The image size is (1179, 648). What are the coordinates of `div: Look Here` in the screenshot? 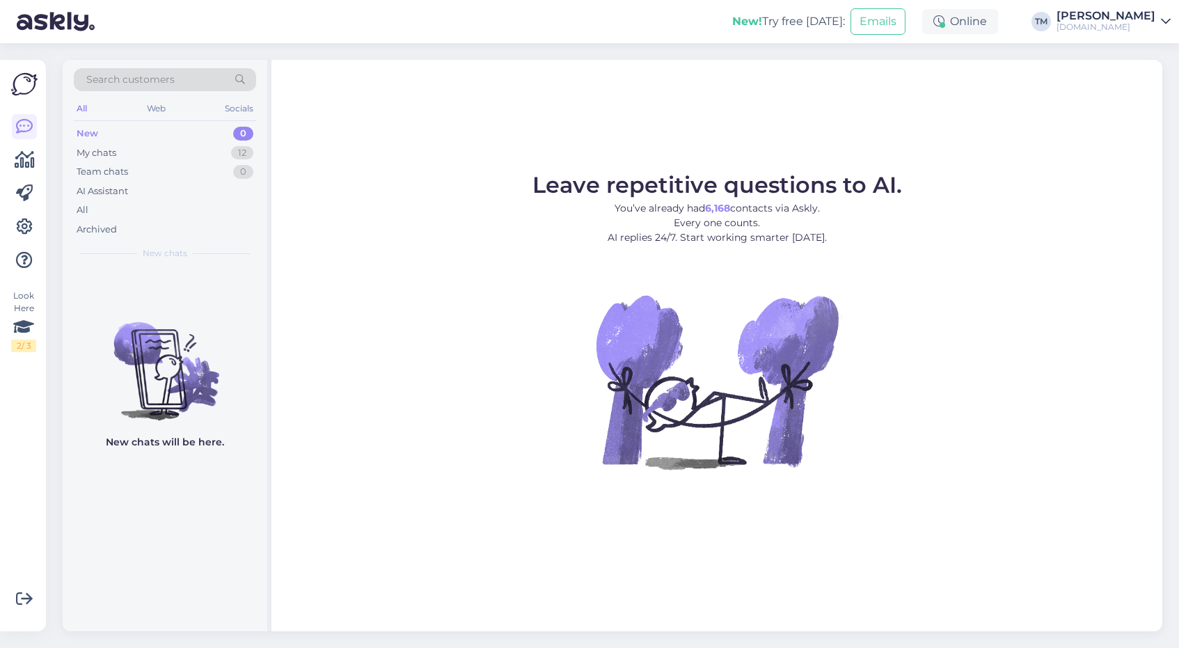 It's located at (24, 321).